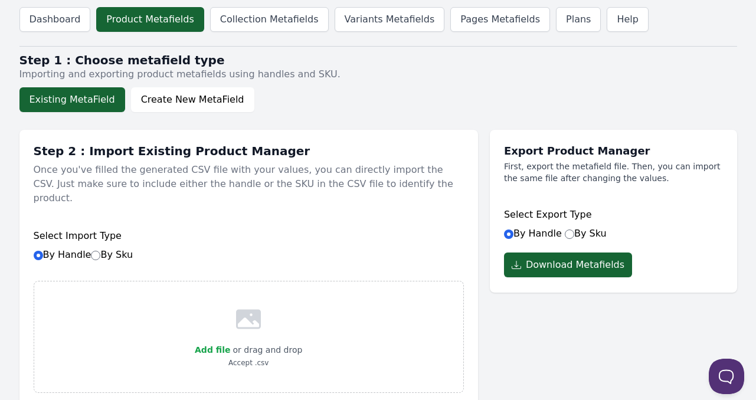 The width and height of the screenshot is (756, 400). Describe the element at coordinates (500, 19) in the screenshot. I see `a: Pages Metafields` at that location.